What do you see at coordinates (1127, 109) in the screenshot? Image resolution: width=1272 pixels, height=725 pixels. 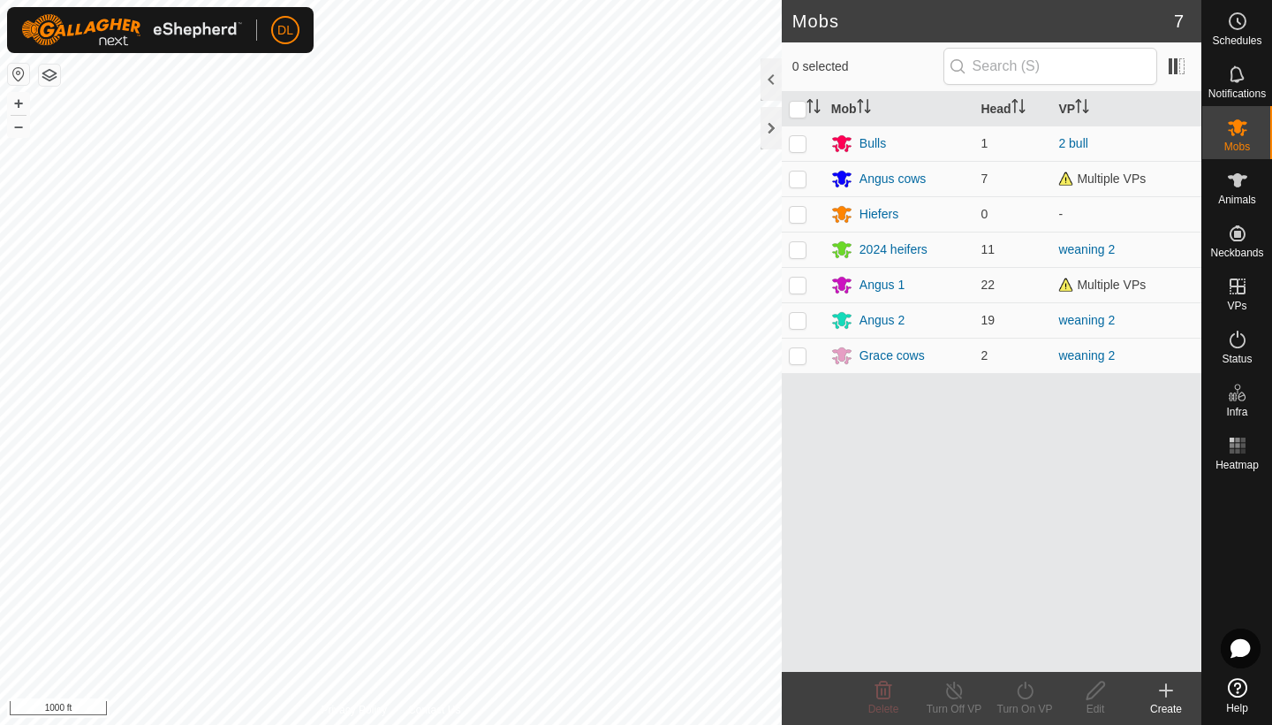 I see `th: VP` at bounding box center [1127, 109].